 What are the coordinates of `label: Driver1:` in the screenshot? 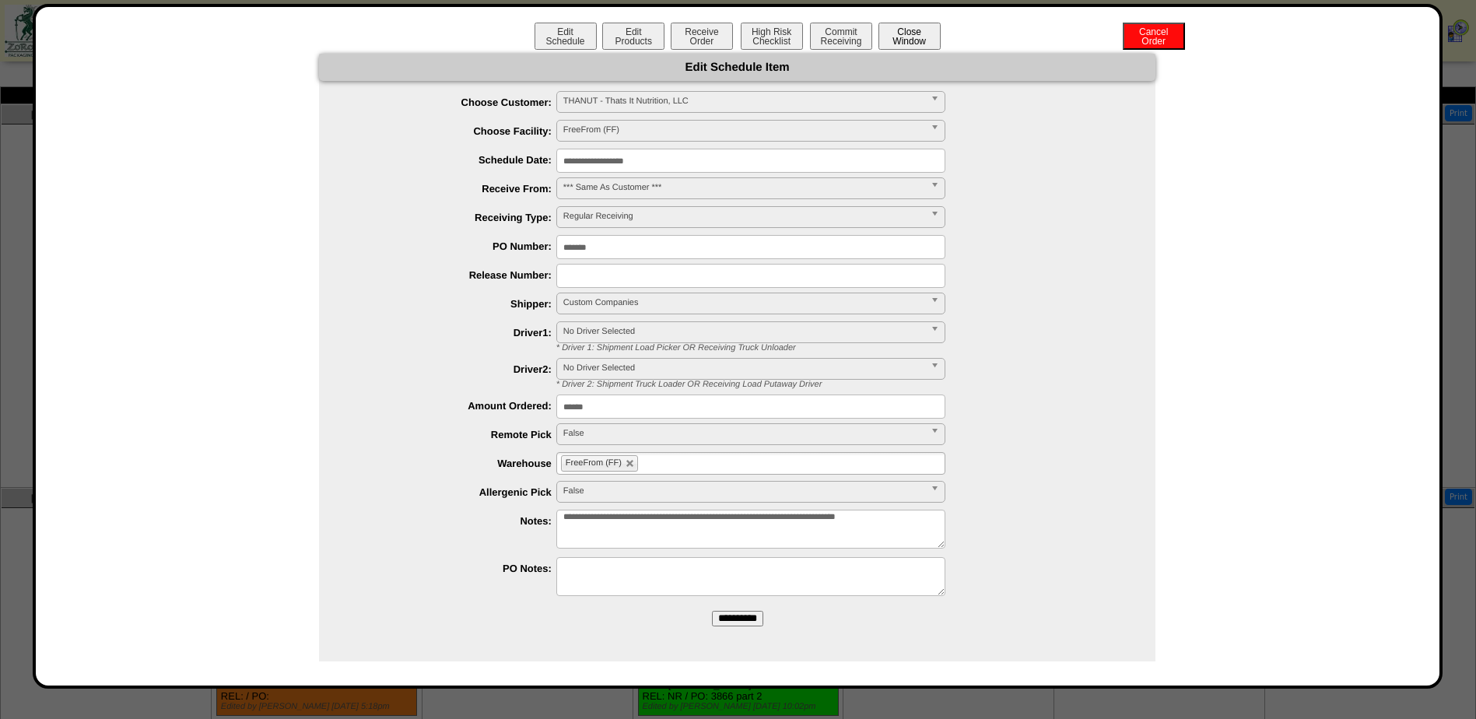 It's located at (453, 332).